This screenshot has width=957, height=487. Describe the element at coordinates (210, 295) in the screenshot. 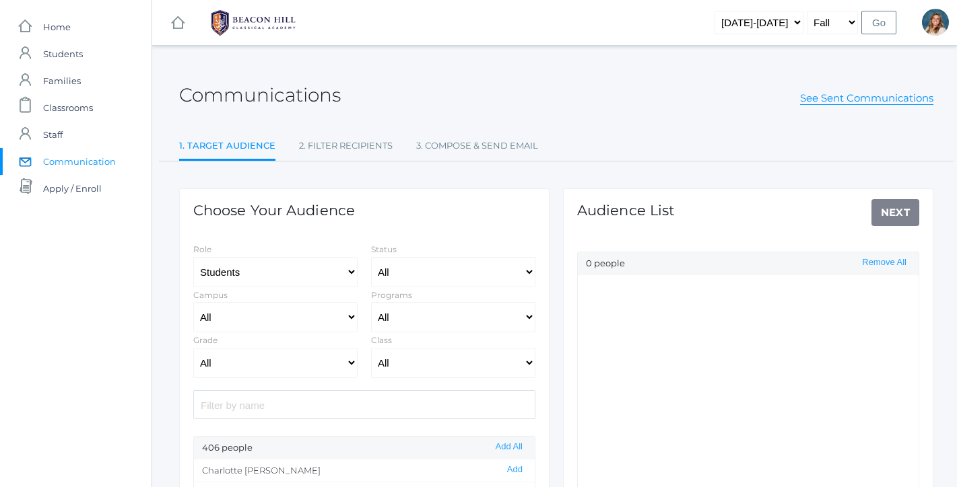

I see `label: Campus` at that location.